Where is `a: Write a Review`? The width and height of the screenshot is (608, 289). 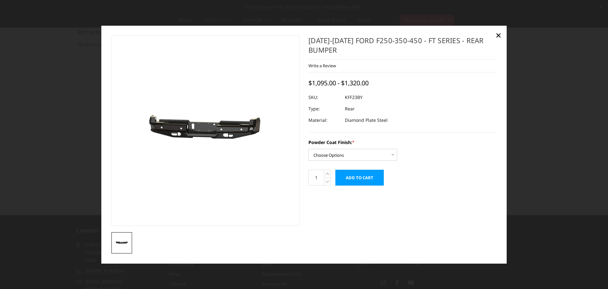
a: Write a Review is located at coordinates (322, 66).